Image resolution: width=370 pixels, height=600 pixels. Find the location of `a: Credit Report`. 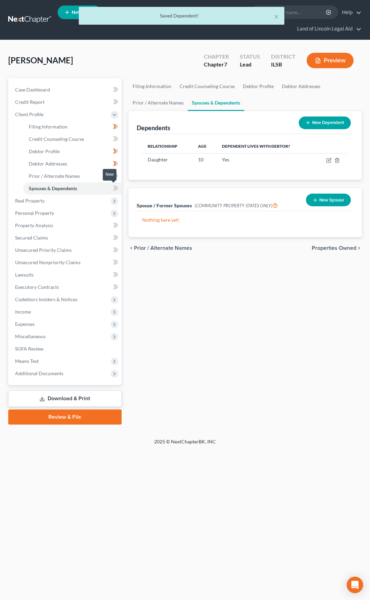

a: Credit Report is located at coordinates (65, 102).